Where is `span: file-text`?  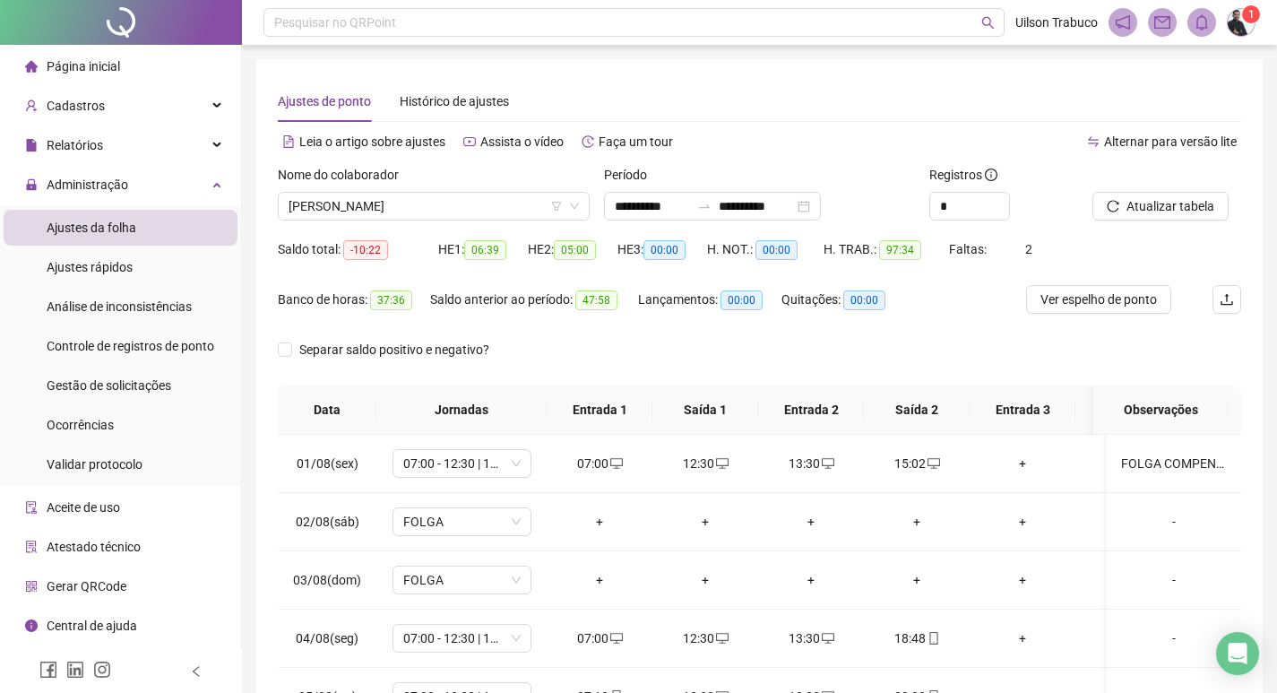
span: file-text is located at coordinates (289, 142).